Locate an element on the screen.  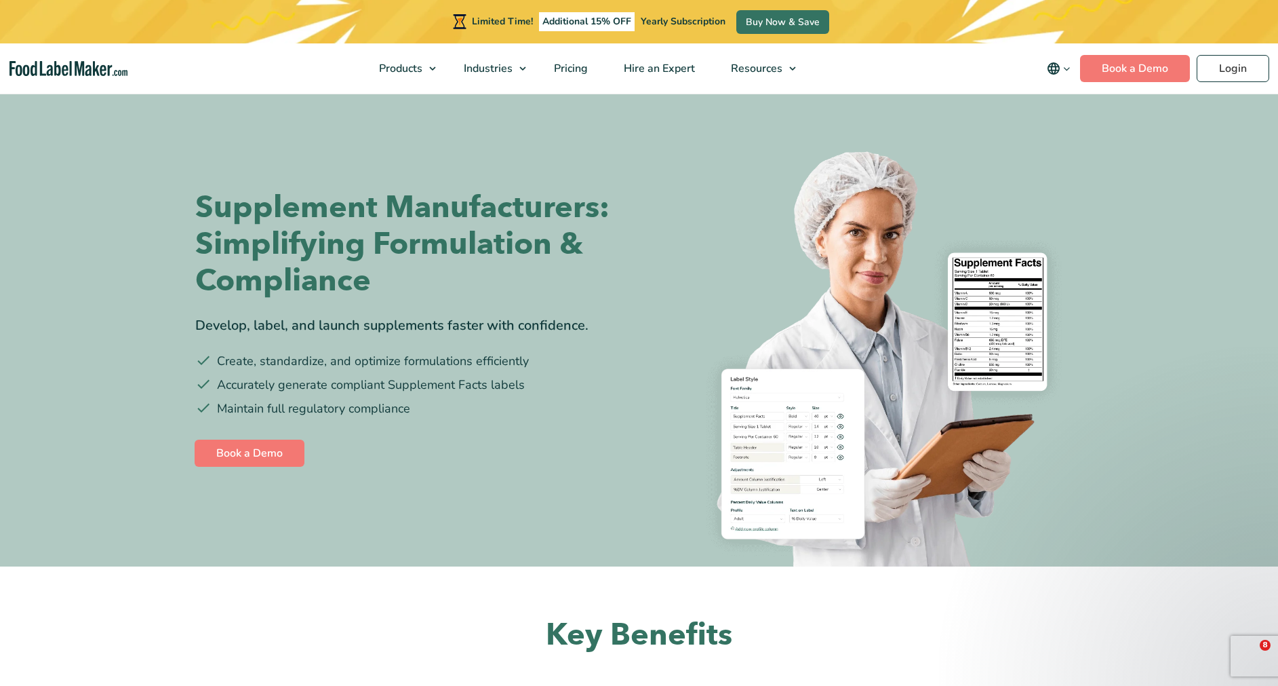
a: Industries is located at coordinates (490, 68).